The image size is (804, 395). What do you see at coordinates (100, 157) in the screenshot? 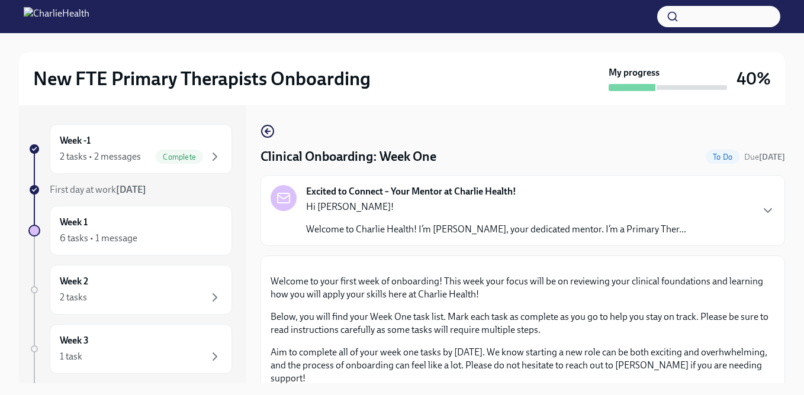
I see `div: 2 tasks • 2 messages` at bounding box center [100, 157].